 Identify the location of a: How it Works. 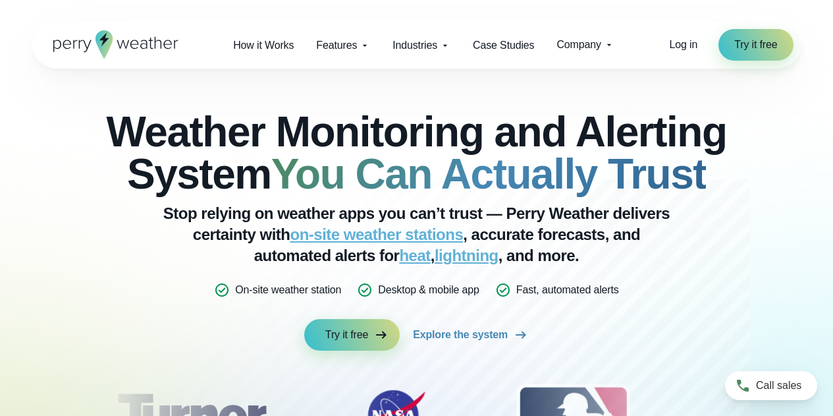
(264, 45).